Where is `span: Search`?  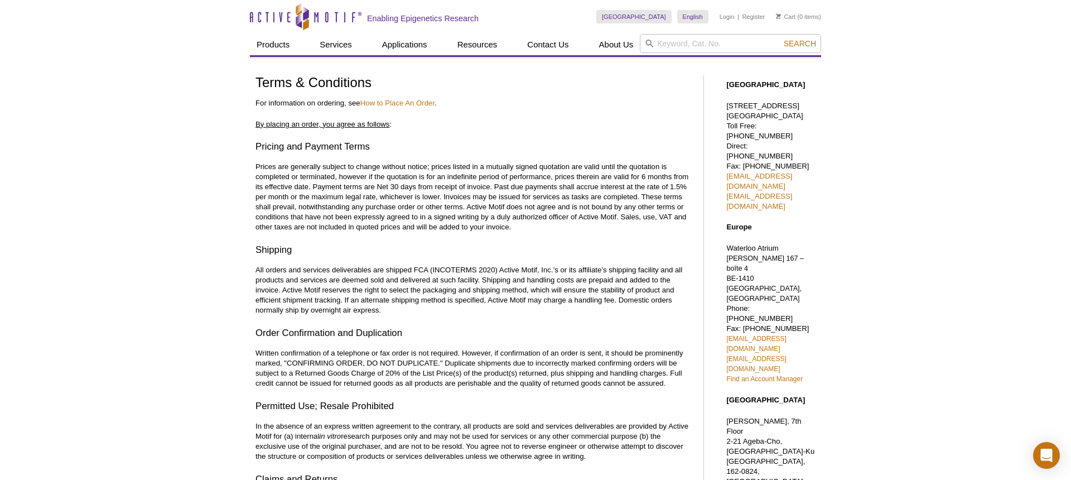
span: Search is located at coordinates (800, 44).